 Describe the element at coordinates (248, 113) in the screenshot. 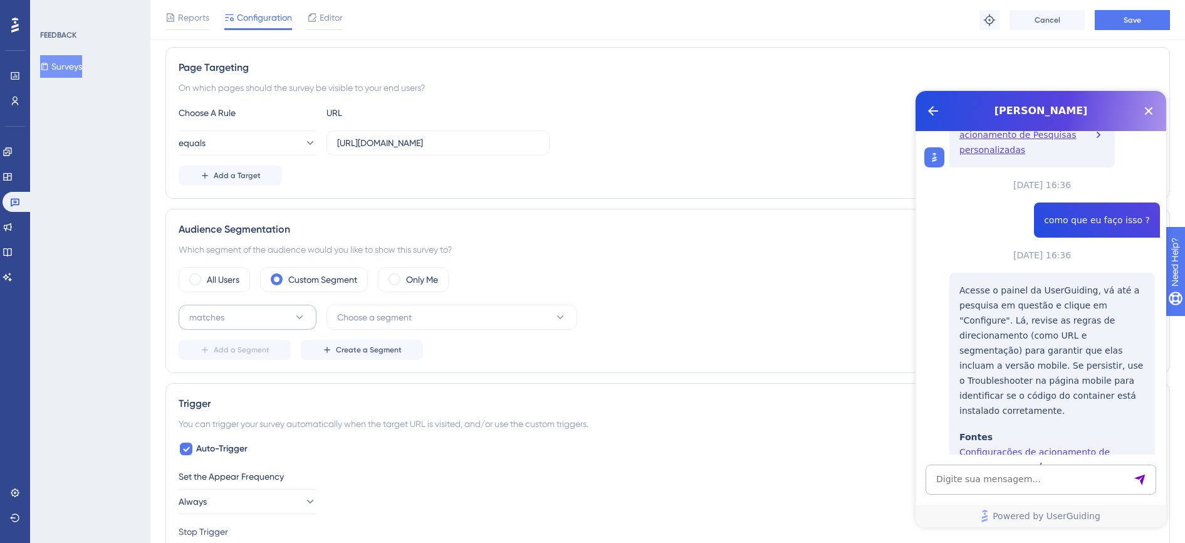

I see `div: Choose A Rule` at that location.